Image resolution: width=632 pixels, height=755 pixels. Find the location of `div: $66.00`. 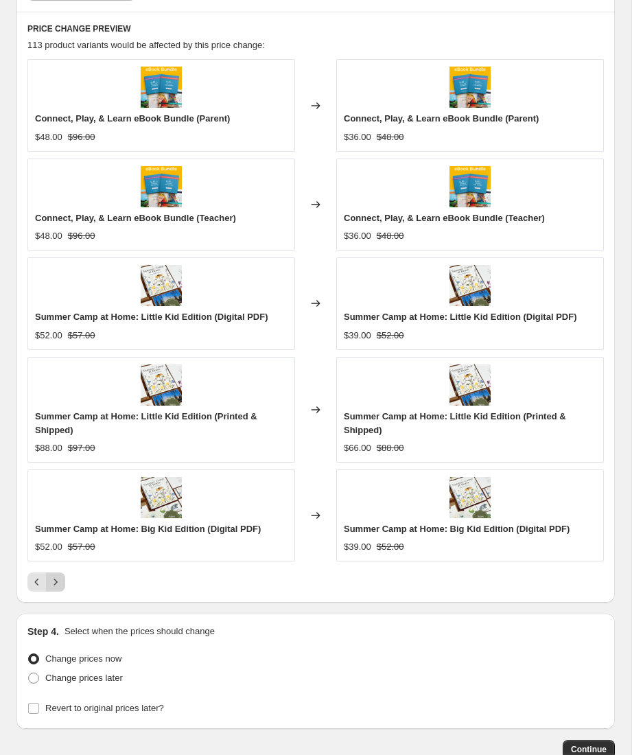

div: $66.00 is located at coordinates (358, 448).